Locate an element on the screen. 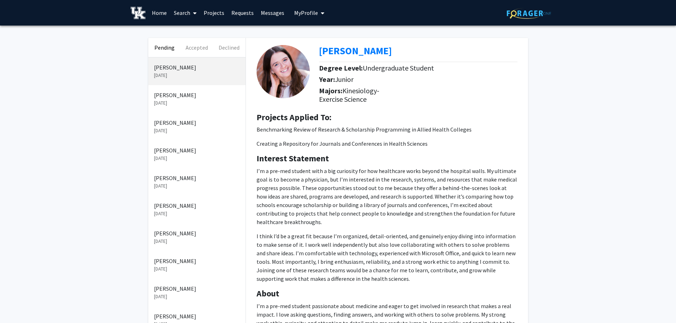 The image size is (676, 323). a: Messages is located at coordinates (273, 13).